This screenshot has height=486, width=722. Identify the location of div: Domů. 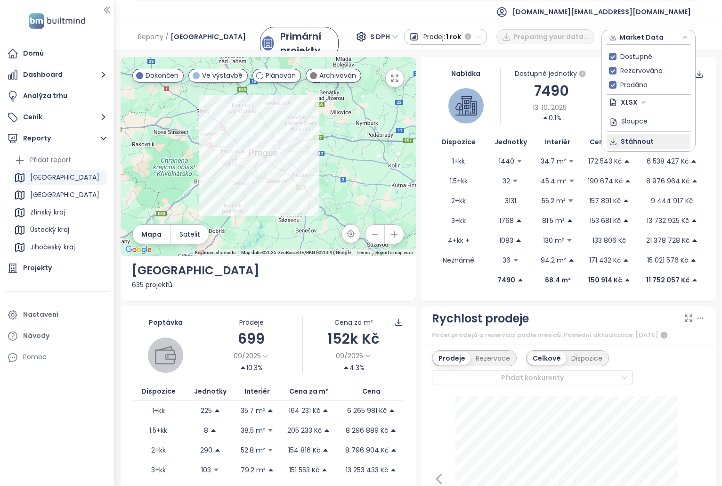
(33, 53).